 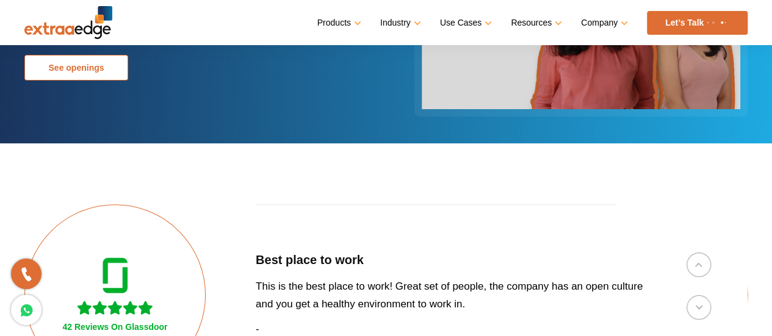 What do you see at coordinates (698, 265) in the screenshot?
I see `button: Previous` at bounding box center [698, 265].